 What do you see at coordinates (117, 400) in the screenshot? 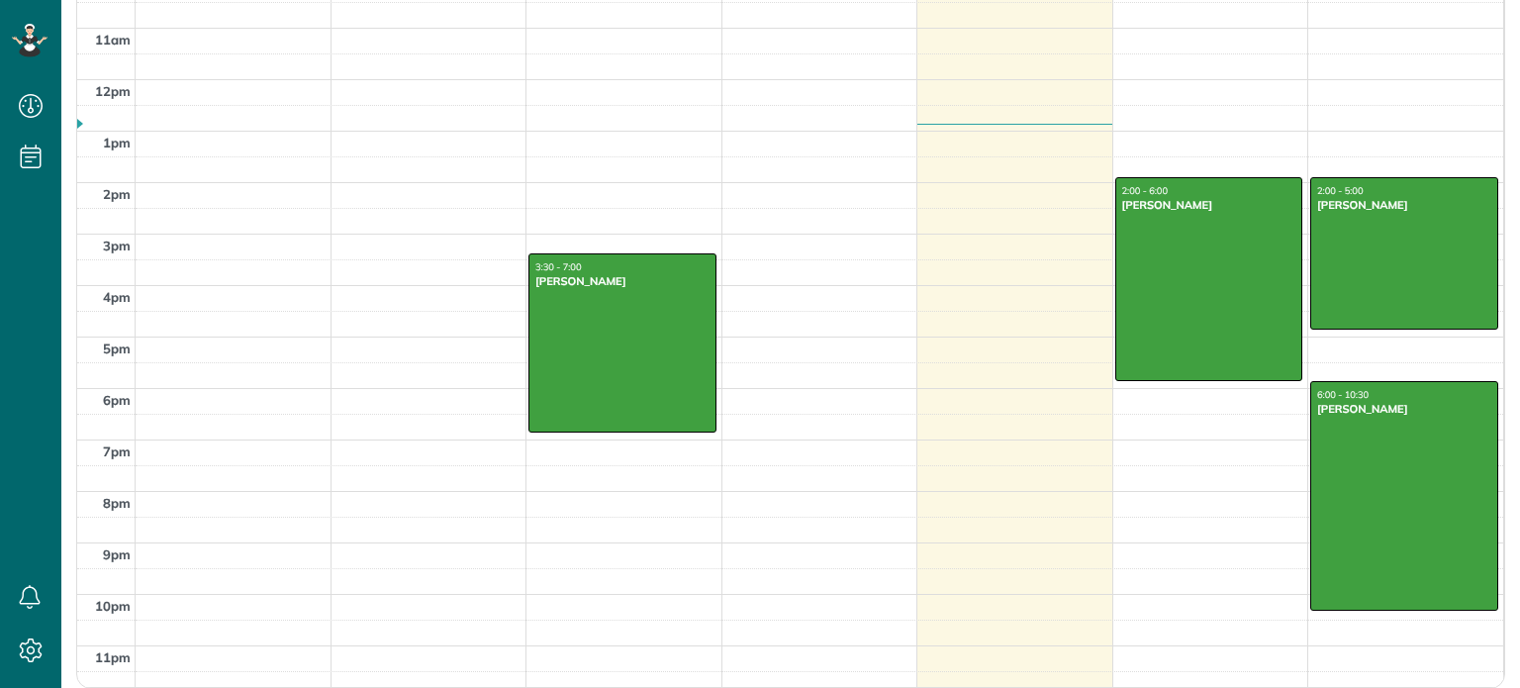
I see `span: 6pm` at bounding box center [117, 400].